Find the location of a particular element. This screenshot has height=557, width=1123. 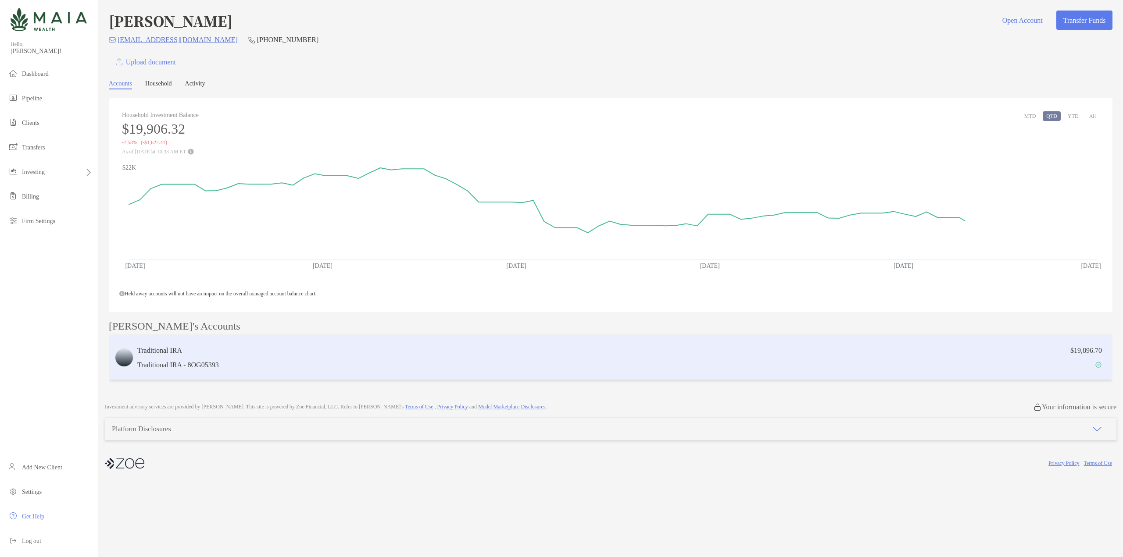

span: (-$1,622.41) is located at coordinates (154, 143).